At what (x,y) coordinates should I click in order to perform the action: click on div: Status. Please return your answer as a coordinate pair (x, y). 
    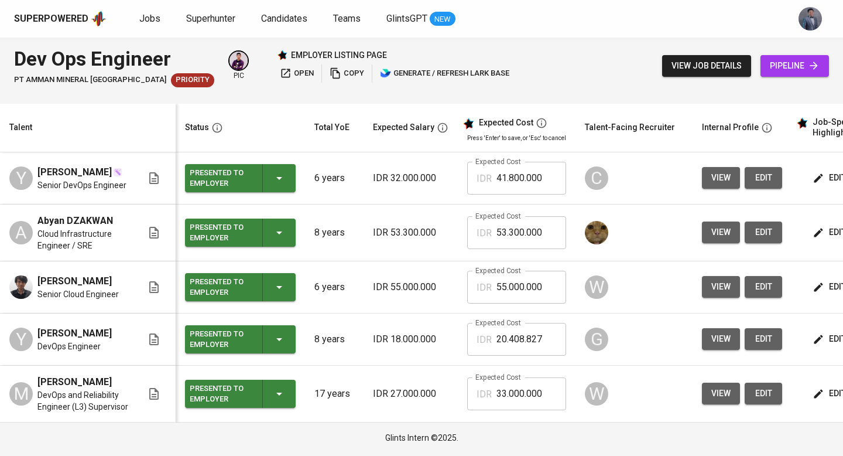
    Looking at the image, I should click on (197, 127).